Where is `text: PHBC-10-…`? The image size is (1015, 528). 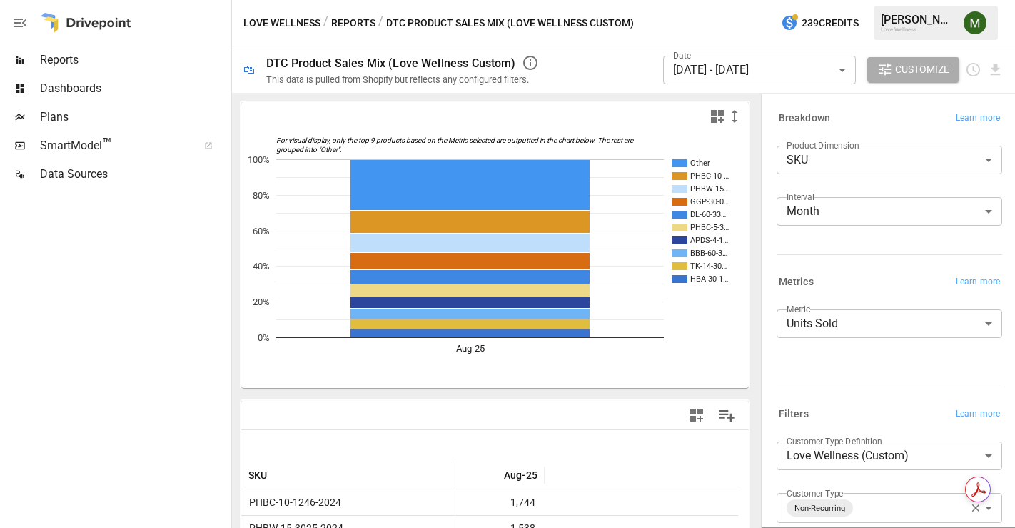
text: PHBC-10-… is located at coordinates (710, 176).